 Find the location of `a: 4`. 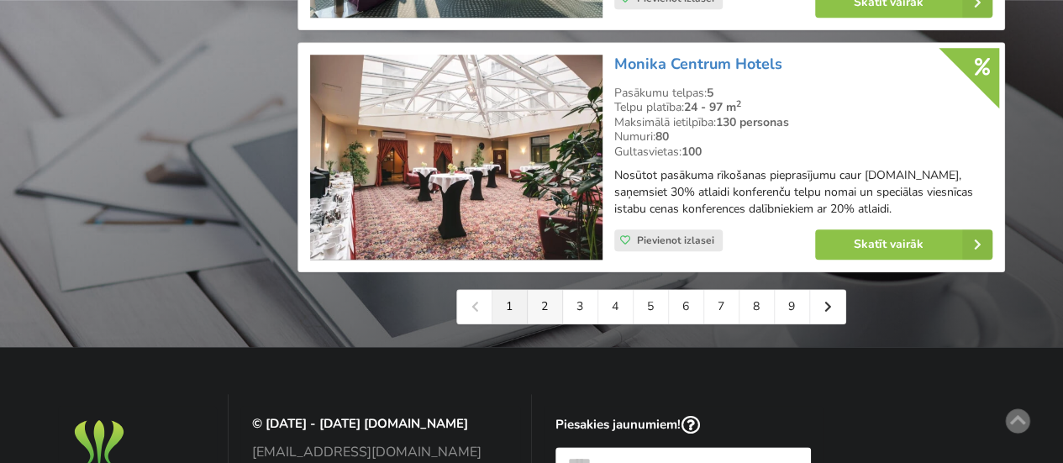

a: 4 is located at coordinates (616, 307).